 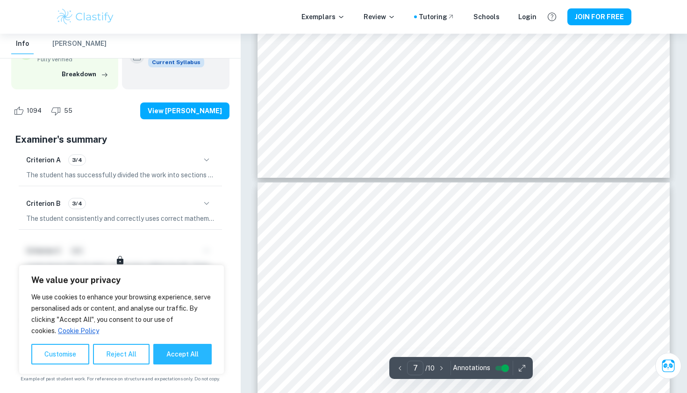 I want to click on div: Tutoring, so click(x=437, y=17).